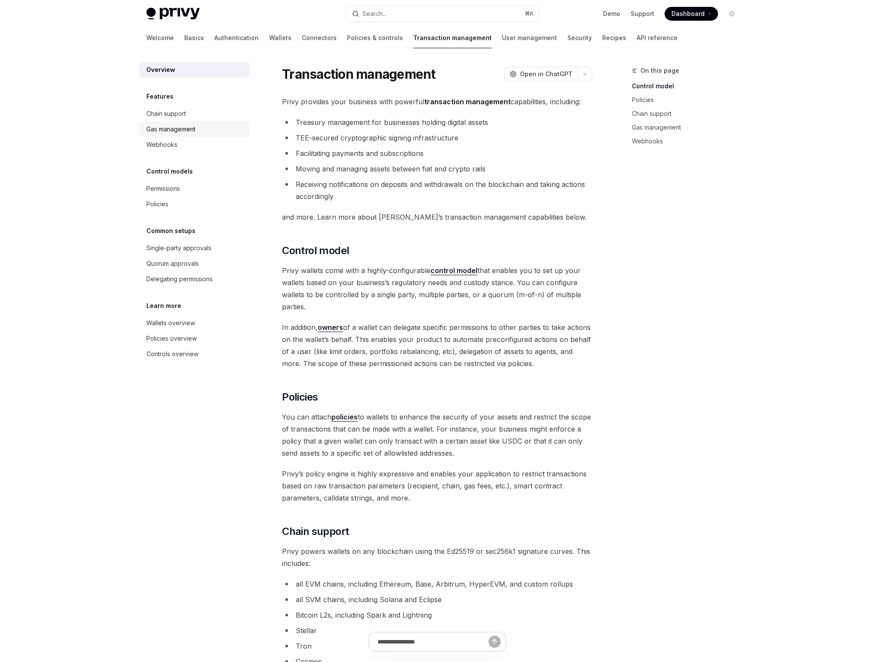  Describe the element at coordinates (443, 14) in the screenshot. I see `button: Search...⌘K` at that location.